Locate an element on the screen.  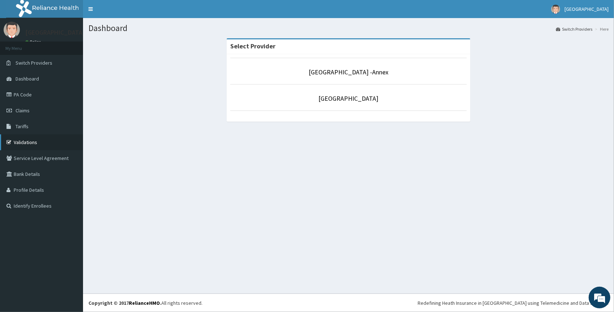
footer: All rights reserved. is located at coordinates (348, 303).